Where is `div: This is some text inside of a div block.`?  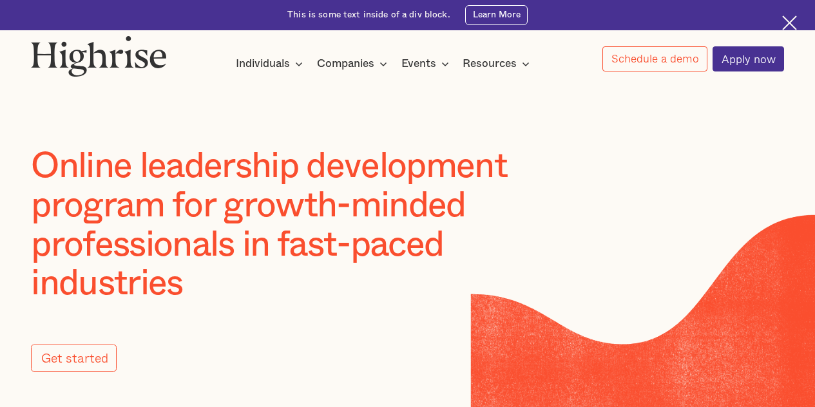
div: This is some text inside of a div block. is located at coordinates (369, 15).